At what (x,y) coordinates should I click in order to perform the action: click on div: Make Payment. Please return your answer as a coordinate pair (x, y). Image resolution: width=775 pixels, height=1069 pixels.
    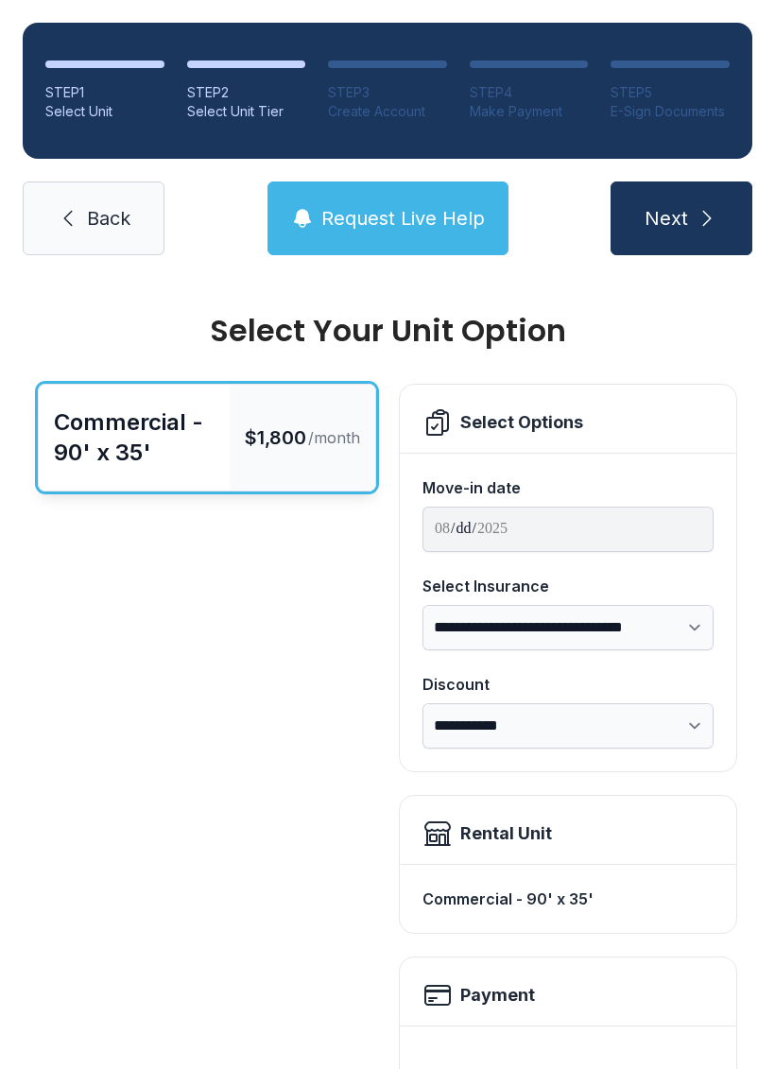
    Looking at the image, I should click on (529, 112).